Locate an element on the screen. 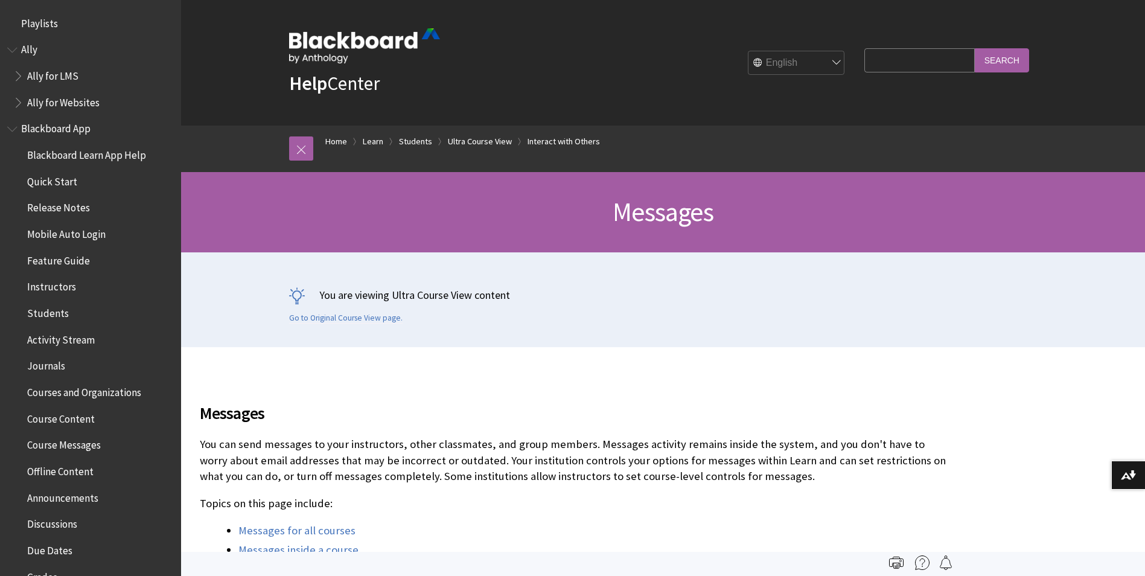  span: Announcements is located at coordinates (63, 496).